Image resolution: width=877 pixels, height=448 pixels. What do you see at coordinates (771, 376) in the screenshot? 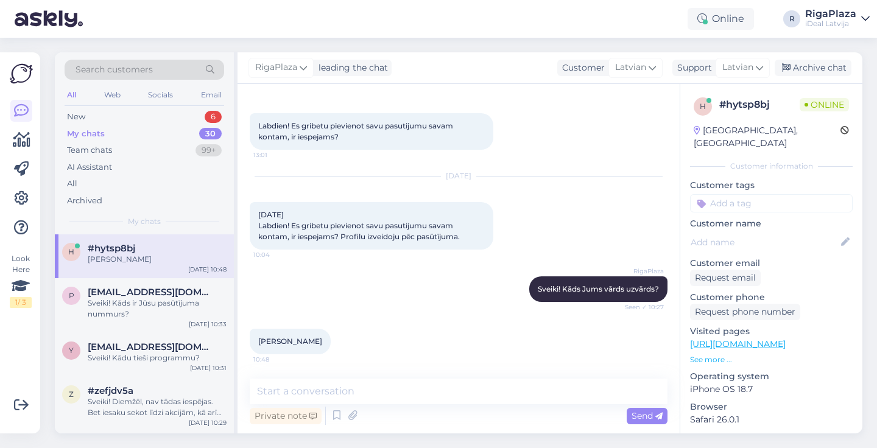
I see `p: Operating system` at bounding box center [771, 376].